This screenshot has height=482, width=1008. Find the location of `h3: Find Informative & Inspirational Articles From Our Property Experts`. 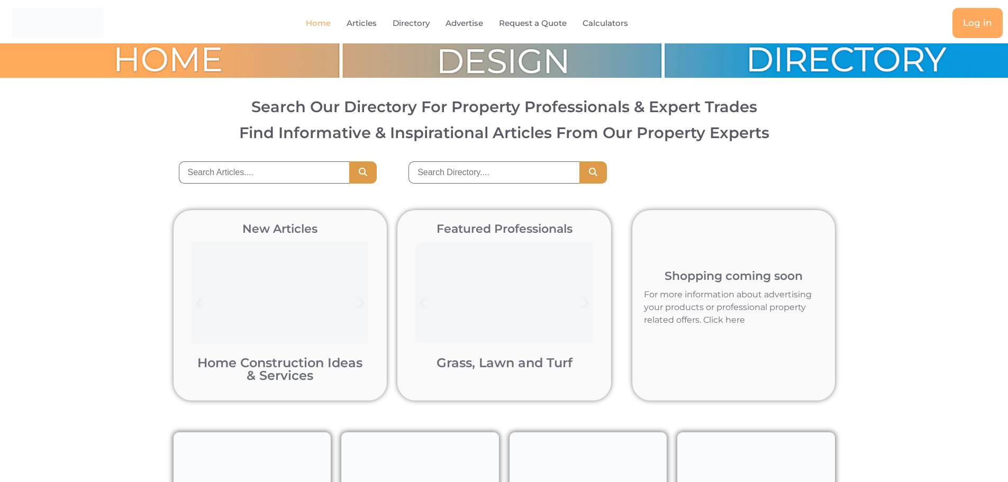

h3: Find Informative & Inspirational Articles From Our Property Experts is located at coordinates (504, 132).